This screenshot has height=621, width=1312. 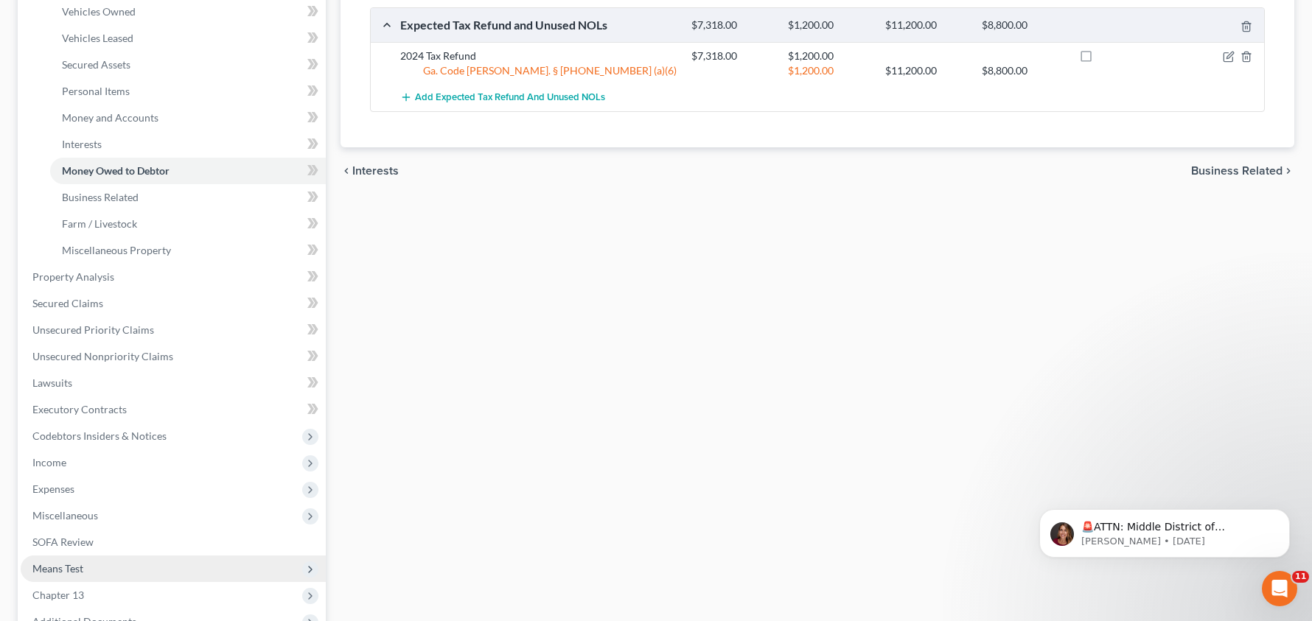 I want to click on a: Vehicles Leased, so click(x=188, y=38).